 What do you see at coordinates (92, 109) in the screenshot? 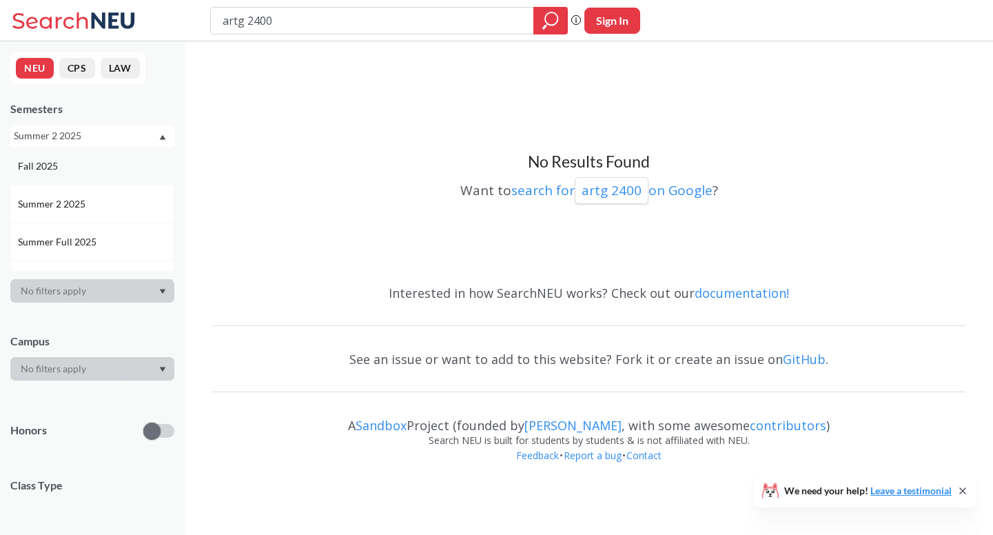
I see `div: Semesters` at bounding box center [92, 109].